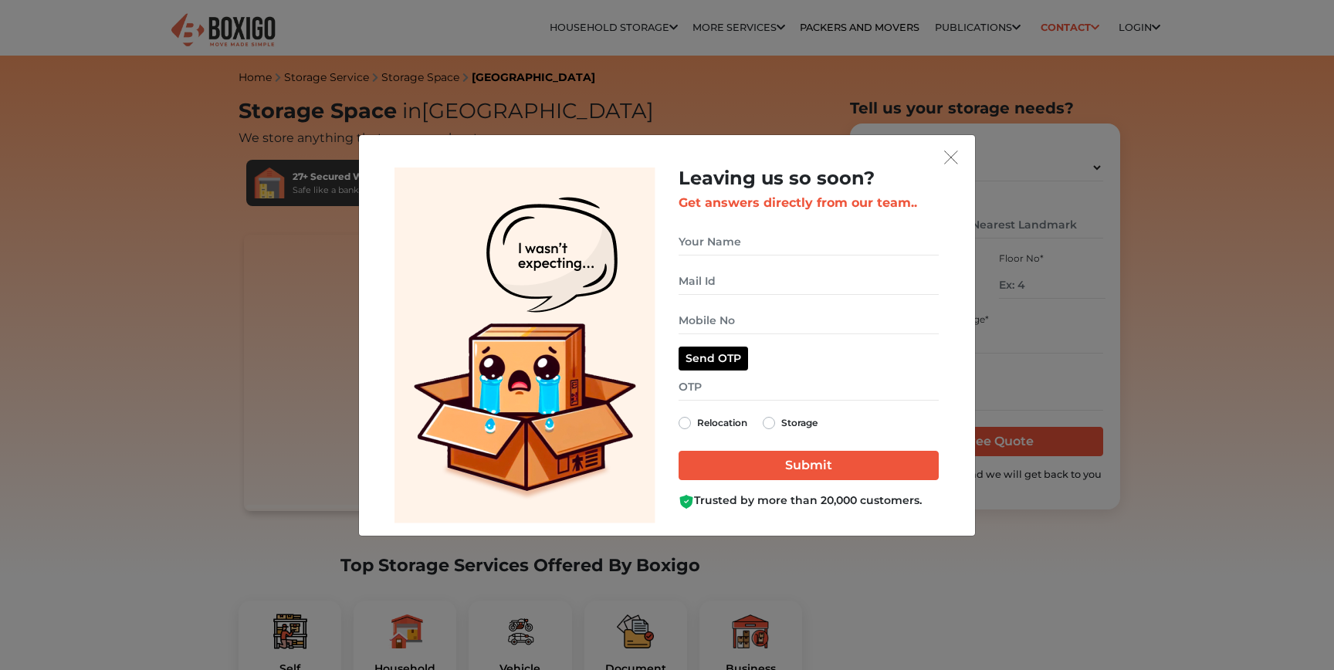  What do you see at coordinates (808, 242) in the screenshot?
I see `input: Your Name` at bounding box center [808, 242].